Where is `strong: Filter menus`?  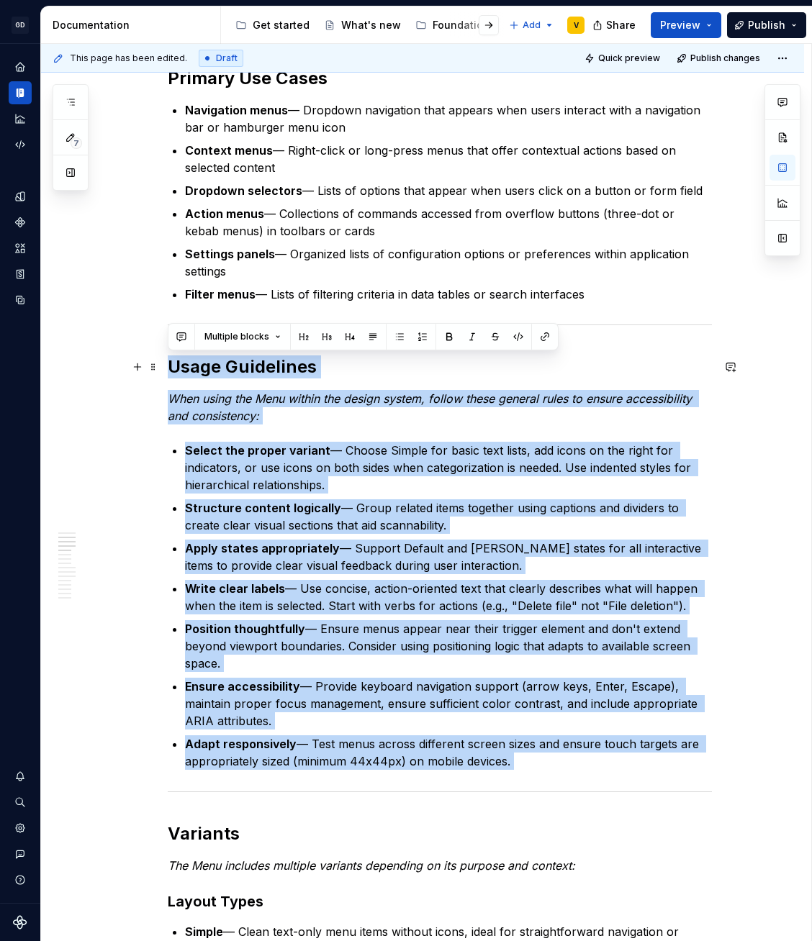
strong: Filter menus is located at coordinates (220, 294).